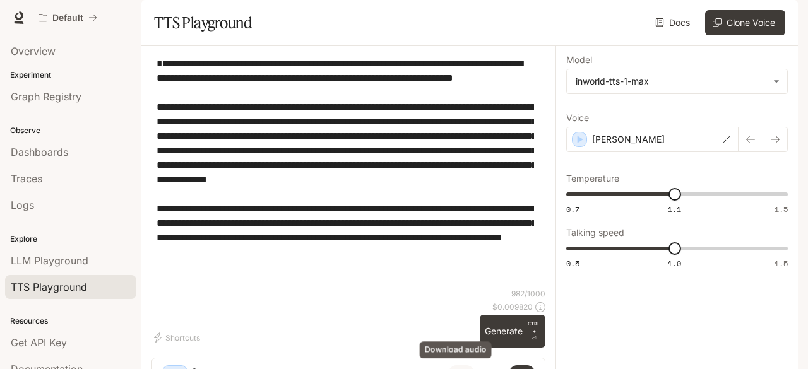  I want to click on span: 1.0, so click(674, 263).